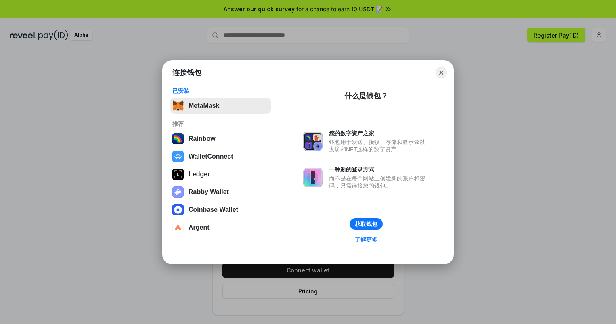 This screenshot has width=616, height=324. I want to click on button: Close, so click(441, 73).